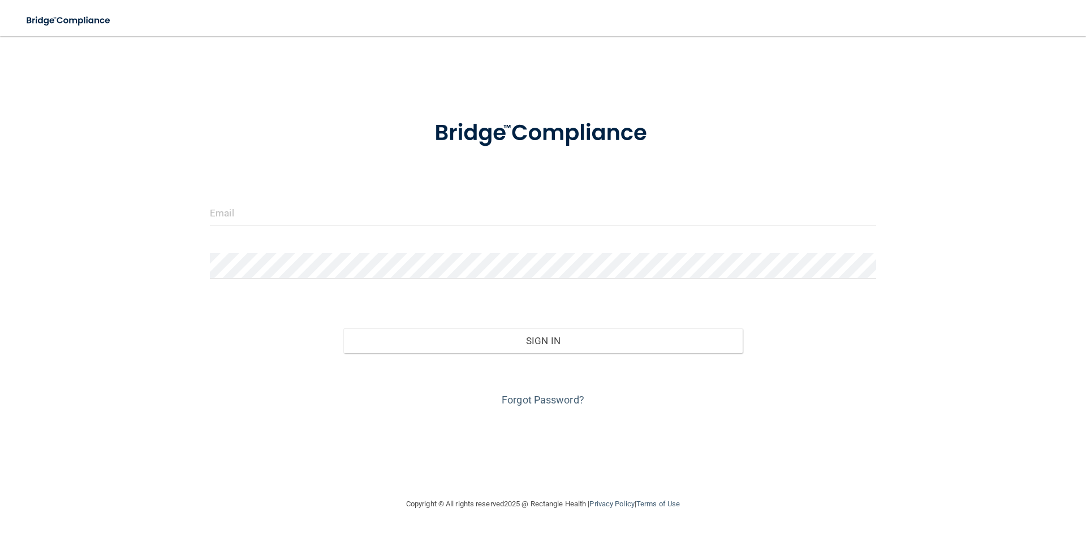  What do you see at coordinates (611, 504) in the screenshot?
I see `a: Privacy Policy` at bounding box center [611, 504].